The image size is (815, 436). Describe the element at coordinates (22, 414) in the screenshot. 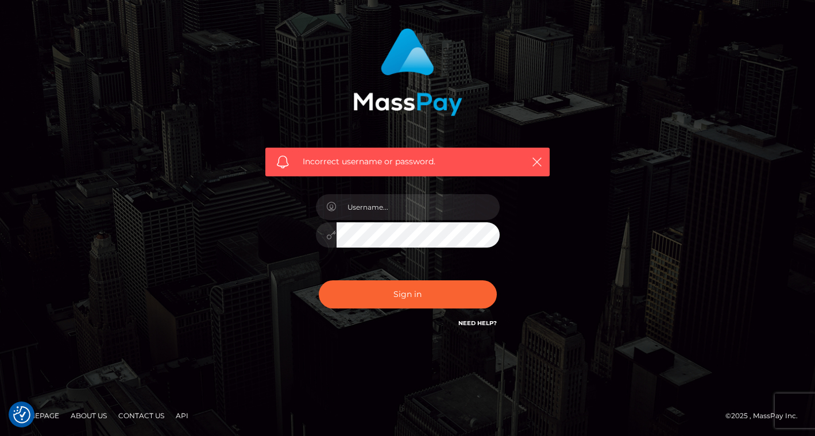

I see `img: Revisit consent button` at that location.